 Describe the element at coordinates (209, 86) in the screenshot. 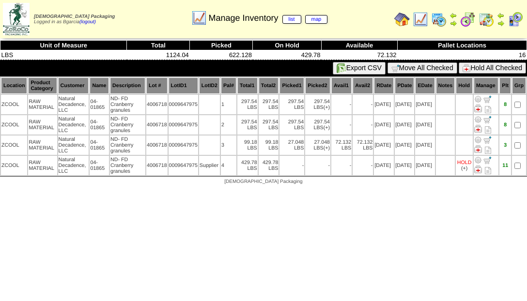

I see `th: LotID2` at that location.